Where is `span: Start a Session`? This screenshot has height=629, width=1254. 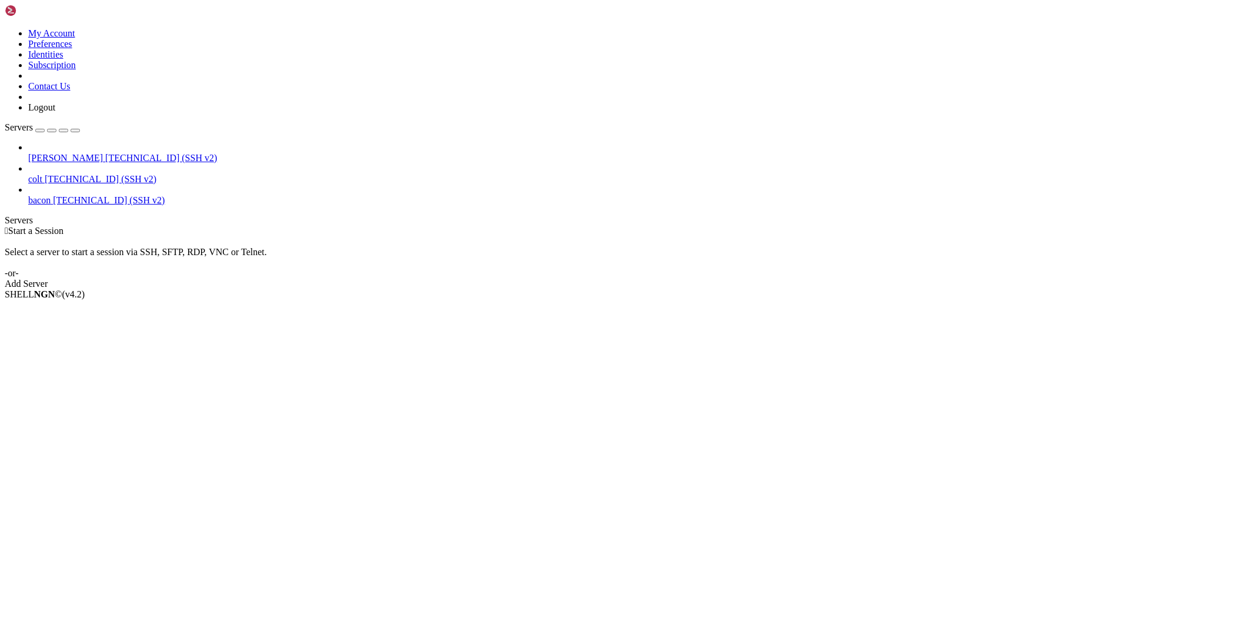 span: Start a Session is located at coordinates (36, 230).